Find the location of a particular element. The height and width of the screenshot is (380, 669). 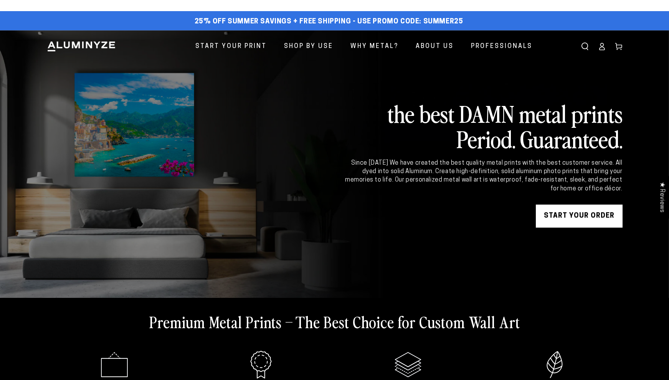

h2: Premium Metal Prints – The Best Choice for Custom Wall Art is located at coordinates (335, 322).